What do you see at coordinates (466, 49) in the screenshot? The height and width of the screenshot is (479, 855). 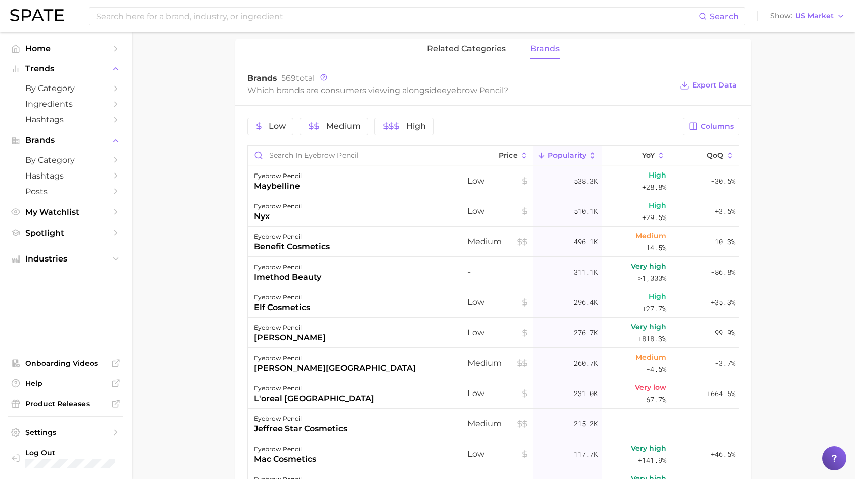 I see `span: related categories` at bounding box center [466, 49].